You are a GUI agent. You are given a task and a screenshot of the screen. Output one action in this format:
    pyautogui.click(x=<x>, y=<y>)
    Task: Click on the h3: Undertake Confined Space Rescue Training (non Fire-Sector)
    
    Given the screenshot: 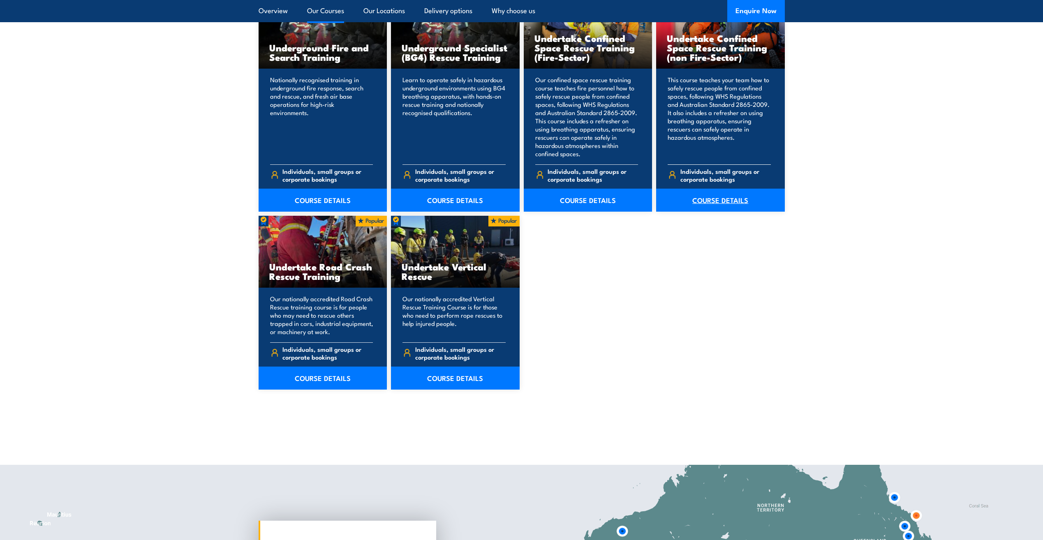 What is the action you would take?
    pyautogui.click(x=720, y=47)
    